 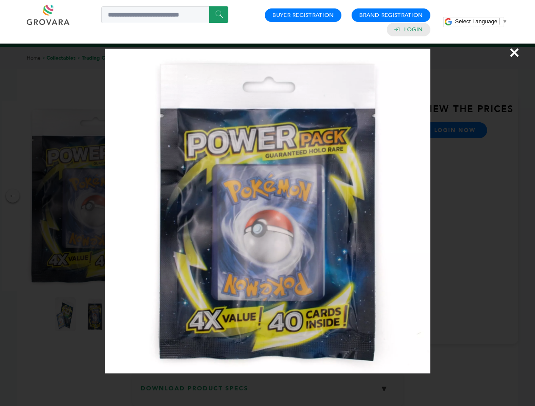 What do you see at coordinates (391, 15) in the screenshot?
I see `a: Brand Registration` at bounding box center [391, 15].